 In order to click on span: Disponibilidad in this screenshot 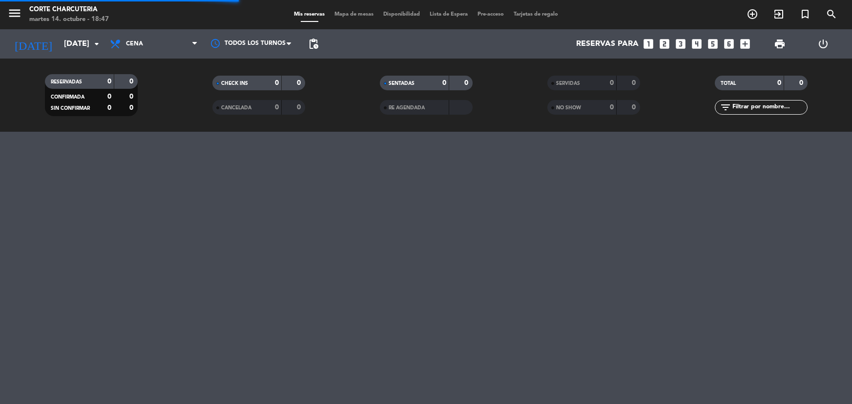, I will do `click(401, 14)`.